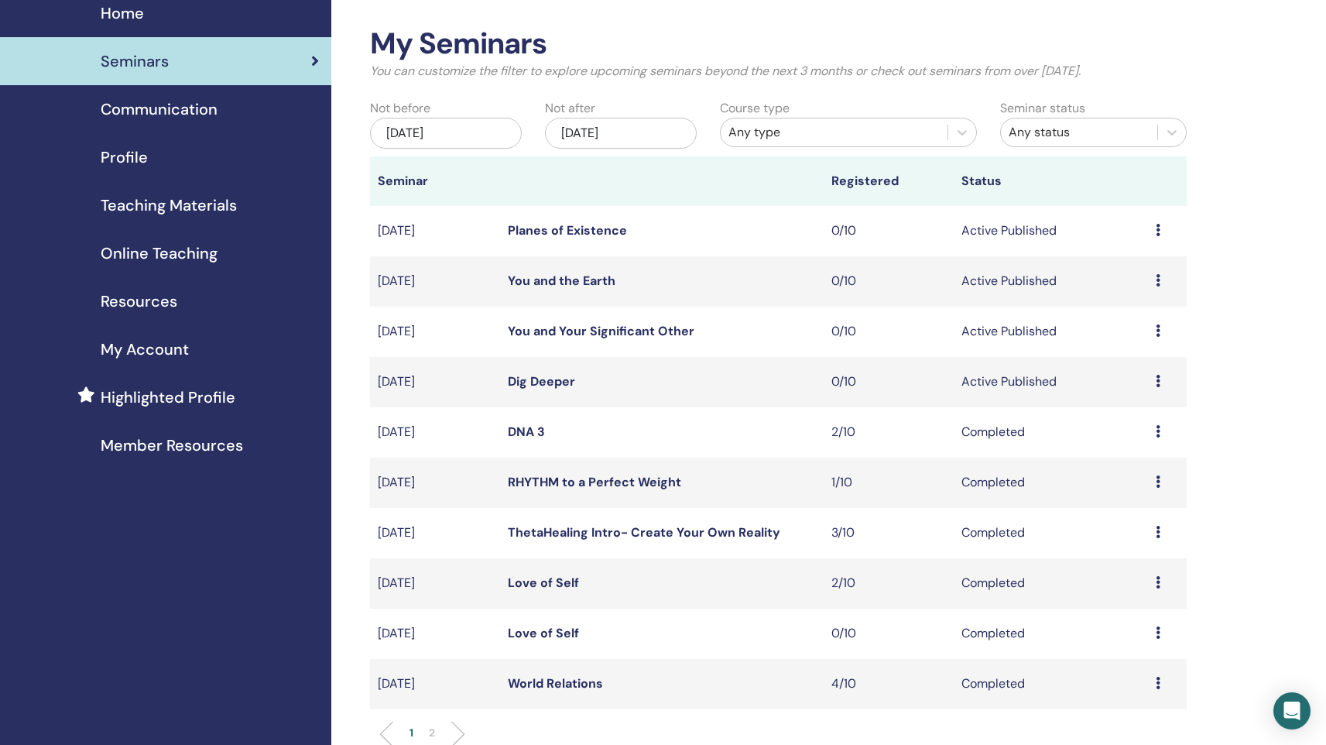  I want to click on span: Home, so click(122, 13).